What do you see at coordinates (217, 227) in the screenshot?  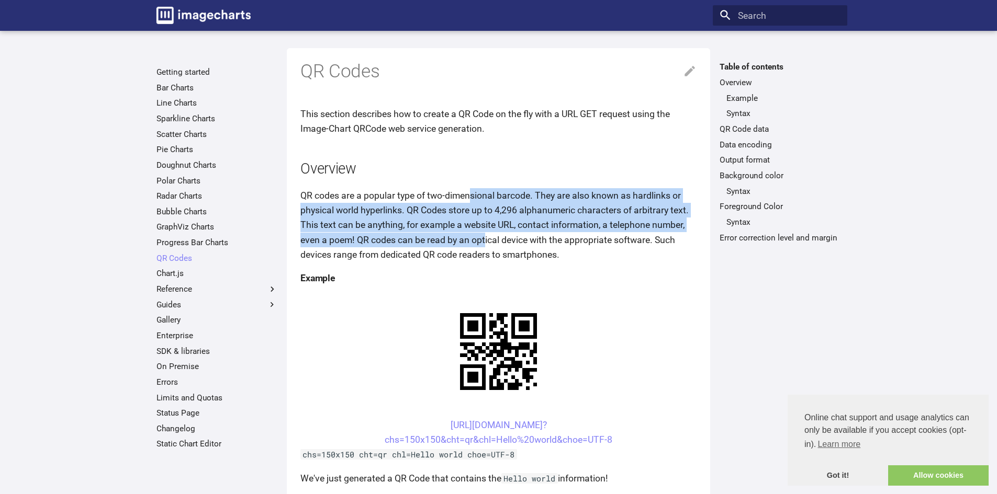 I see `a: GraphViz Charts` at bounding box center [217, 227].